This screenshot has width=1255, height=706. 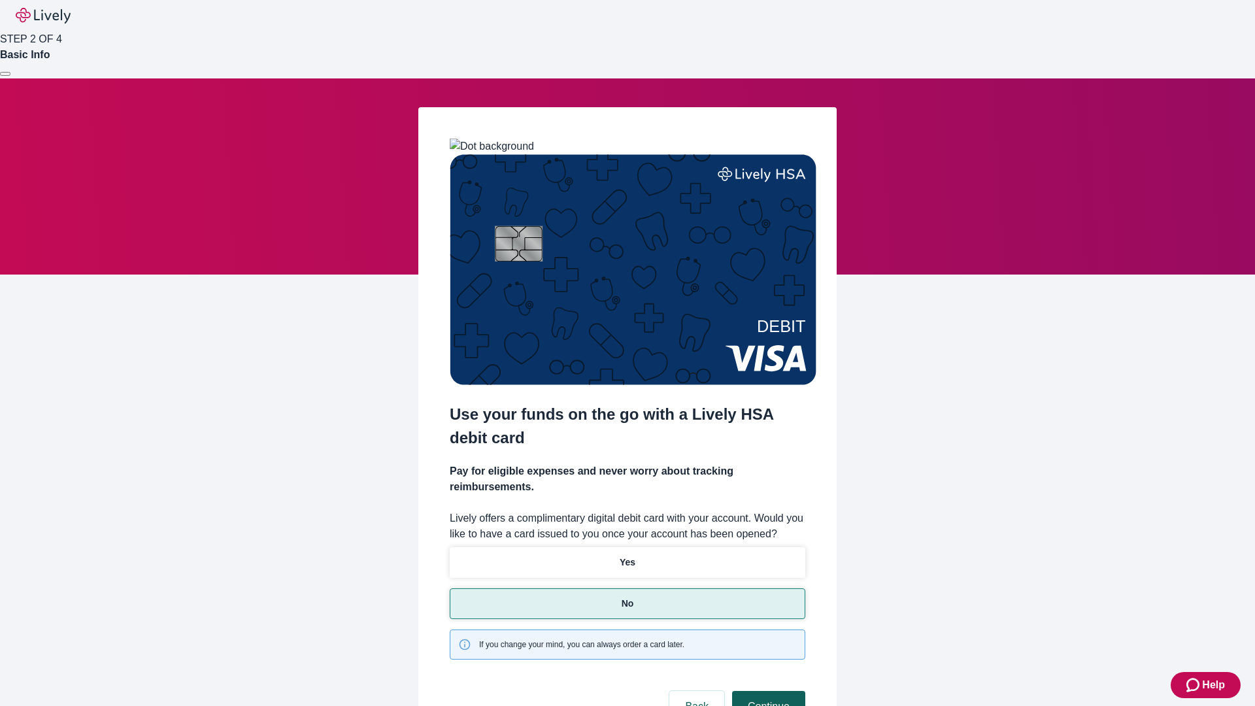 I want to click on img: Debit card, so click(x=633, y=269).